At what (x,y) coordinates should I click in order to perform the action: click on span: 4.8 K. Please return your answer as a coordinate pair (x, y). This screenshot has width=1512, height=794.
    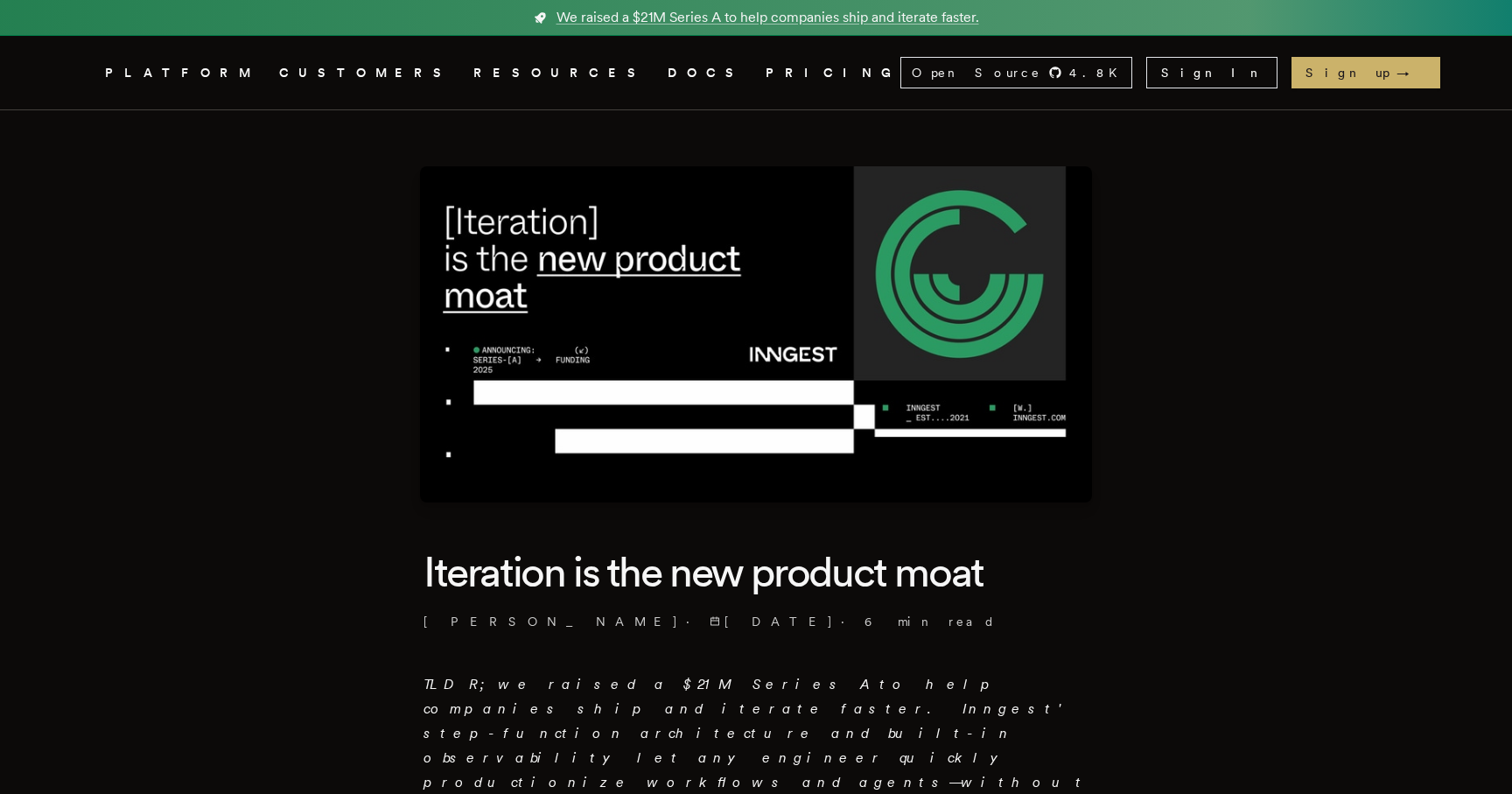
    Looking at the image, I should click on (1098, 73).